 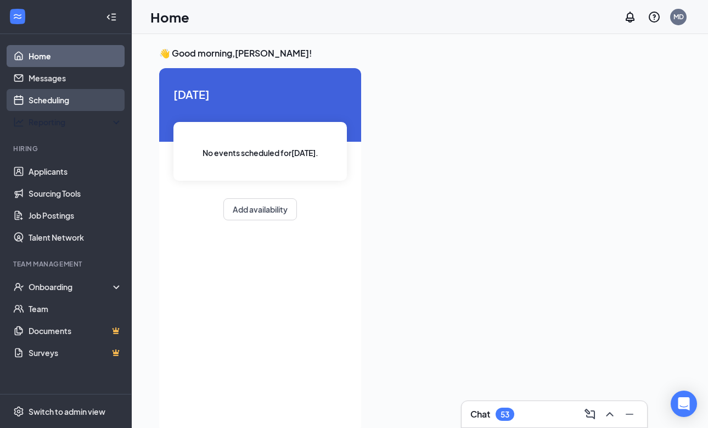 I want to click on div: Open Intercom Messenger, so click(x=684, y=403).